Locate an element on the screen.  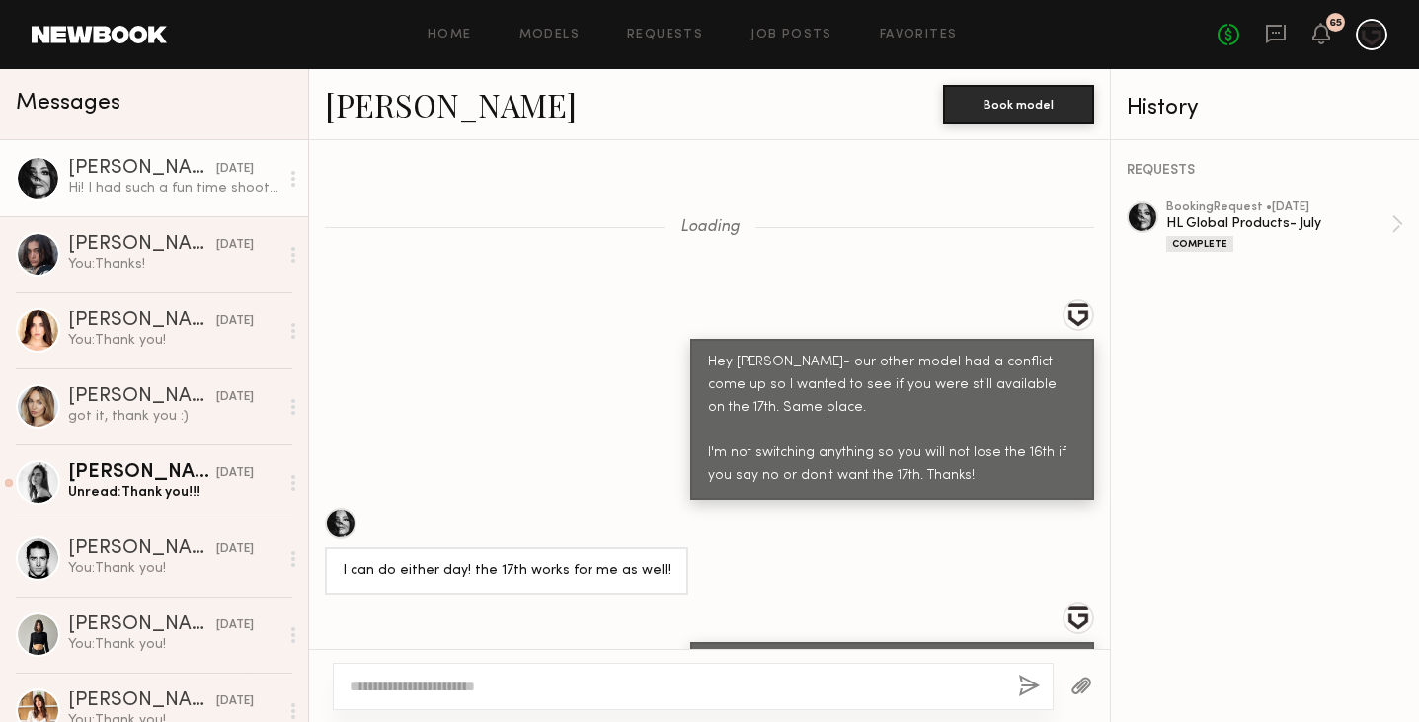
div: REQUESTS is located at coordinates (1265, 171).